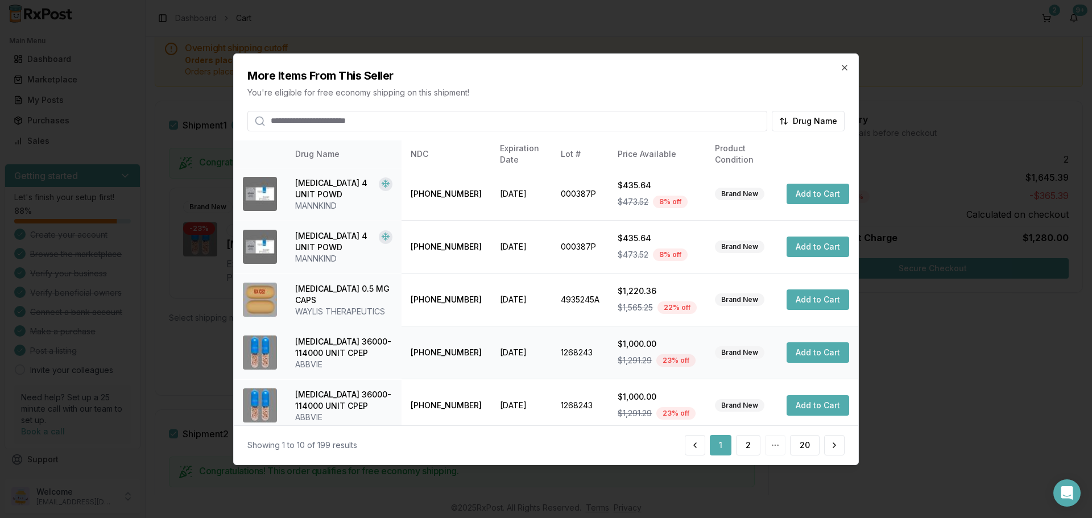 Image resolution: width=1092 pixels, height=518 pixels. What do you see at coordinates (808, 121) in the screenshot?
I see `button: Drug Name` at bounding box center [808, 121].